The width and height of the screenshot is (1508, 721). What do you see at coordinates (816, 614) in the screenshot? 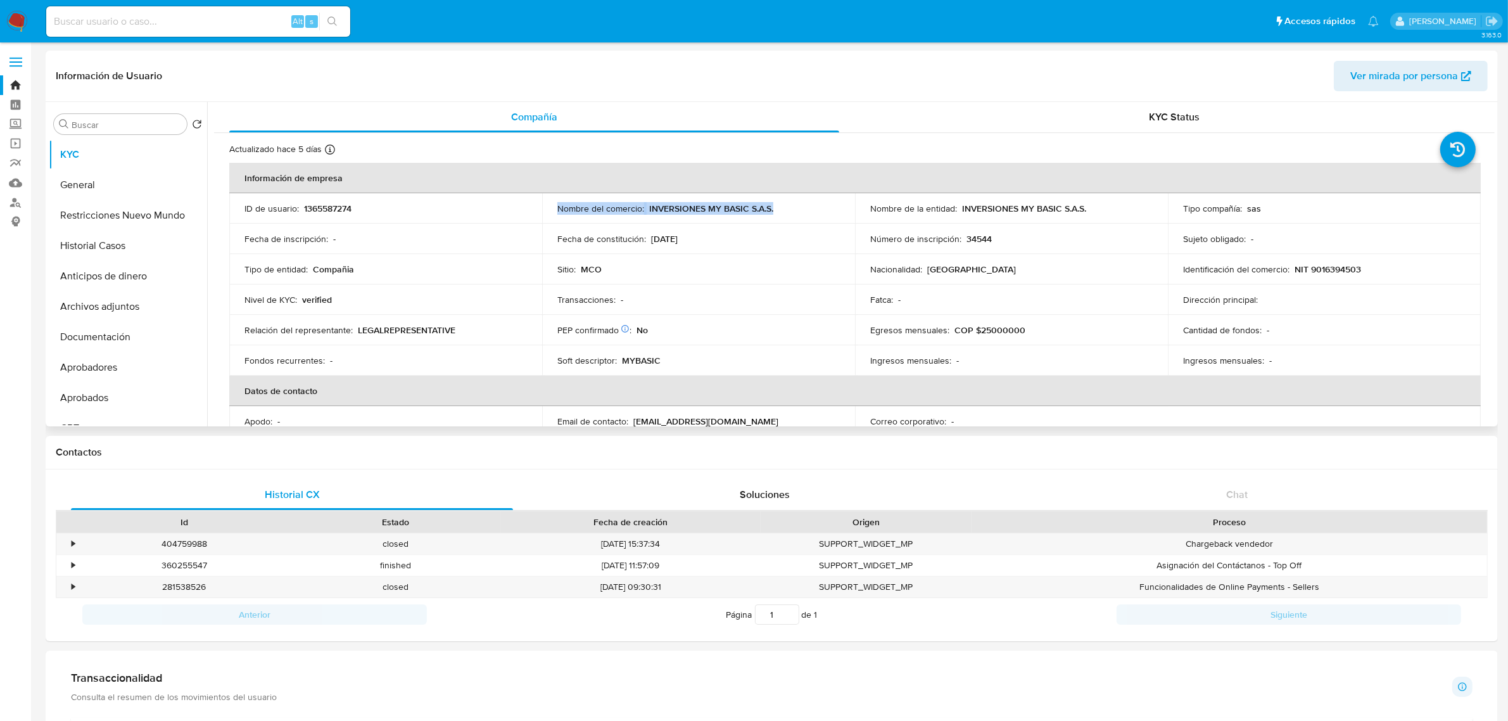
I see `span: 1` at bounding box center [816, 614].